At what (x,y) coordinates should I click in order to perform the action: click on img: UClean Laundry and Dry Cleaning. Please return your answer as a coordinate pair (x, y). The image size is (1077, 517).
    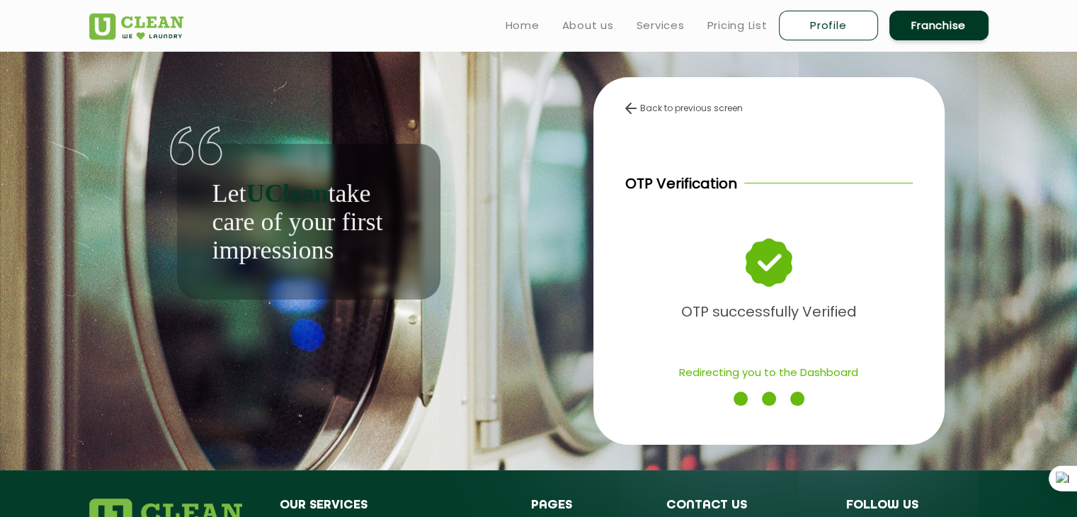
    Looking at the image, I should click on (136, 26).